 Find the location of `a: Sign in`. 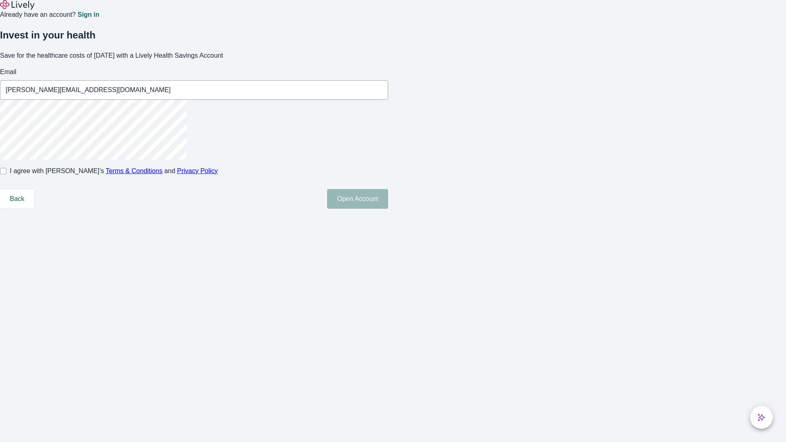

a: Sign in is located at coordinates (88, 15).